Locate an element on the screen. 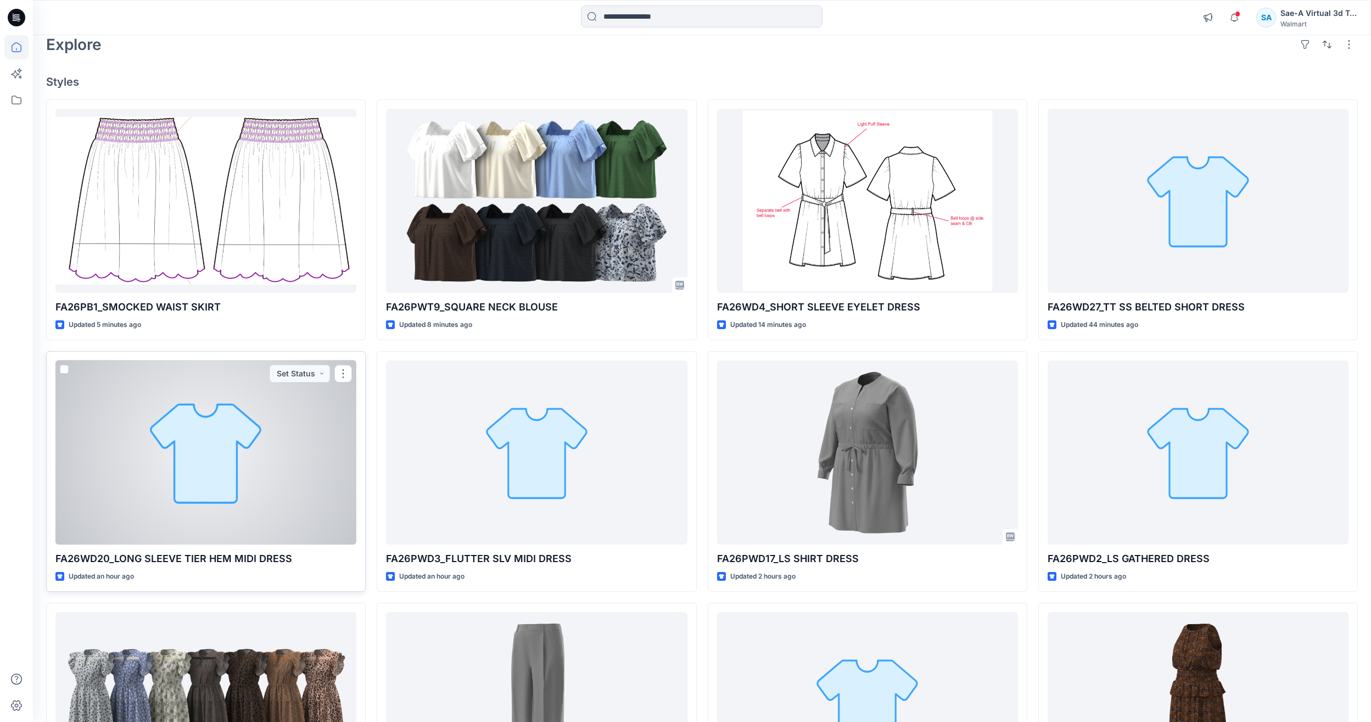  a: FA26PB1_SMOCKED WAIST SKIRT is located at coordinates (206, 200).